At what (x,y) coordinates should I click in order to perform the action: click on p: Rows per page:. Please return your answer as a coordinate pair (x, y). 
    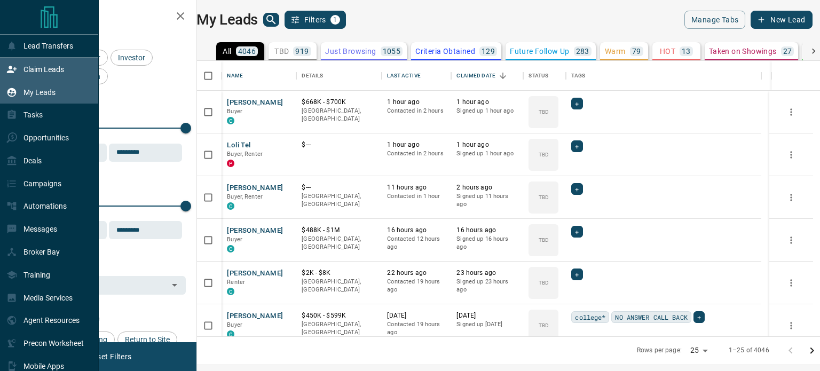
    Looking at the image, I should click on (660, 350).